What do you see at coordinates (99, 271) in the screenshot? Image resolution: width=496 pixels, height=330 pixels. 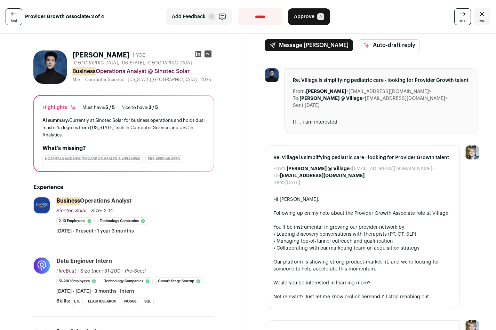 I see `span: · Size then: 51-200` at bounding box center [99, 271].